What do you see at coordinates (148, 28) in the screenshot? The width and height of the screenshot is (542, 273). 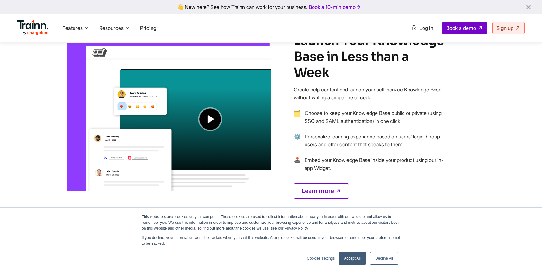 I see `a: Pricing` at bounding box center [148, 28].